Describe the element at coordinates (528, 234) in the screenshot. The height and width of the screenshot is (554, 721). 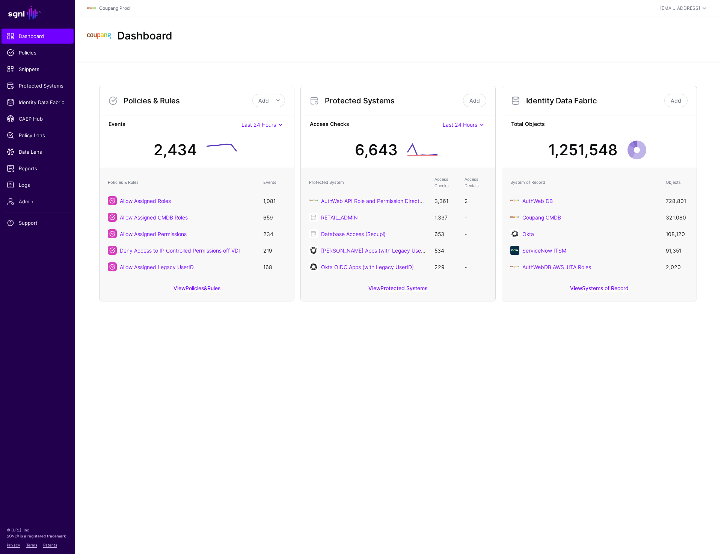
I see `a: Okta` at that location.